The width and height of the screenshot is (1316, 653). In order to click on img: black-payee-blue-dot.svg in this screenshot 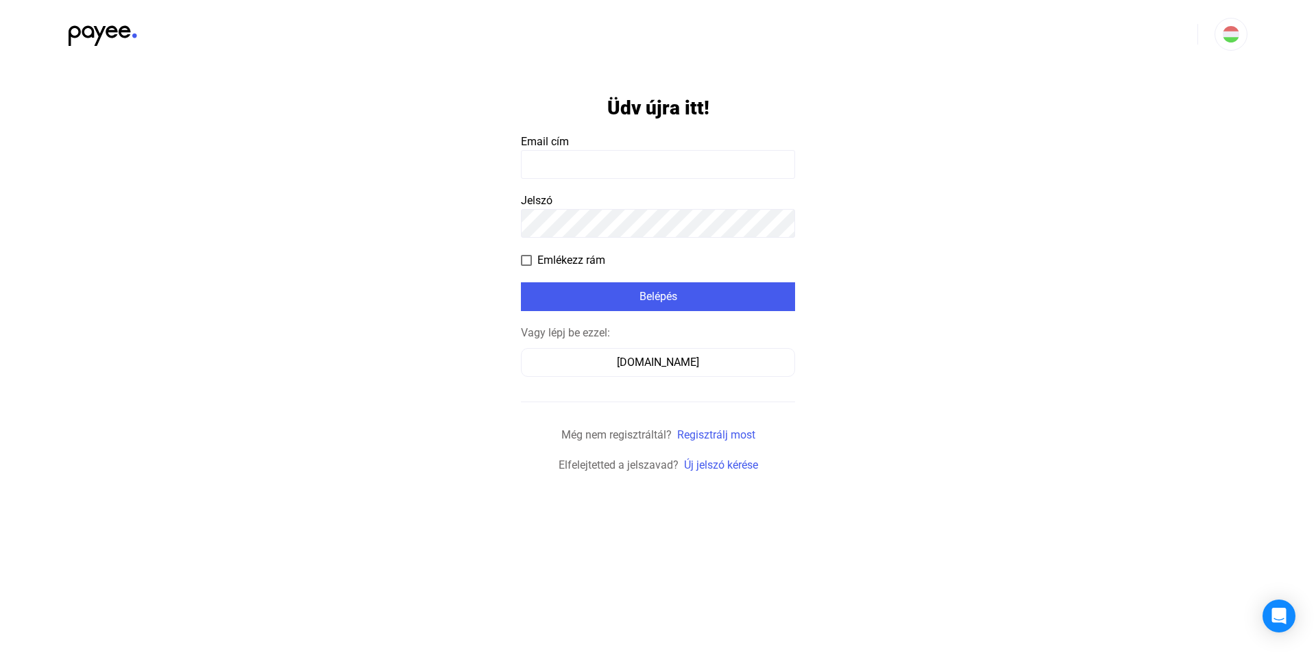, I will do `click(103, 32)`.